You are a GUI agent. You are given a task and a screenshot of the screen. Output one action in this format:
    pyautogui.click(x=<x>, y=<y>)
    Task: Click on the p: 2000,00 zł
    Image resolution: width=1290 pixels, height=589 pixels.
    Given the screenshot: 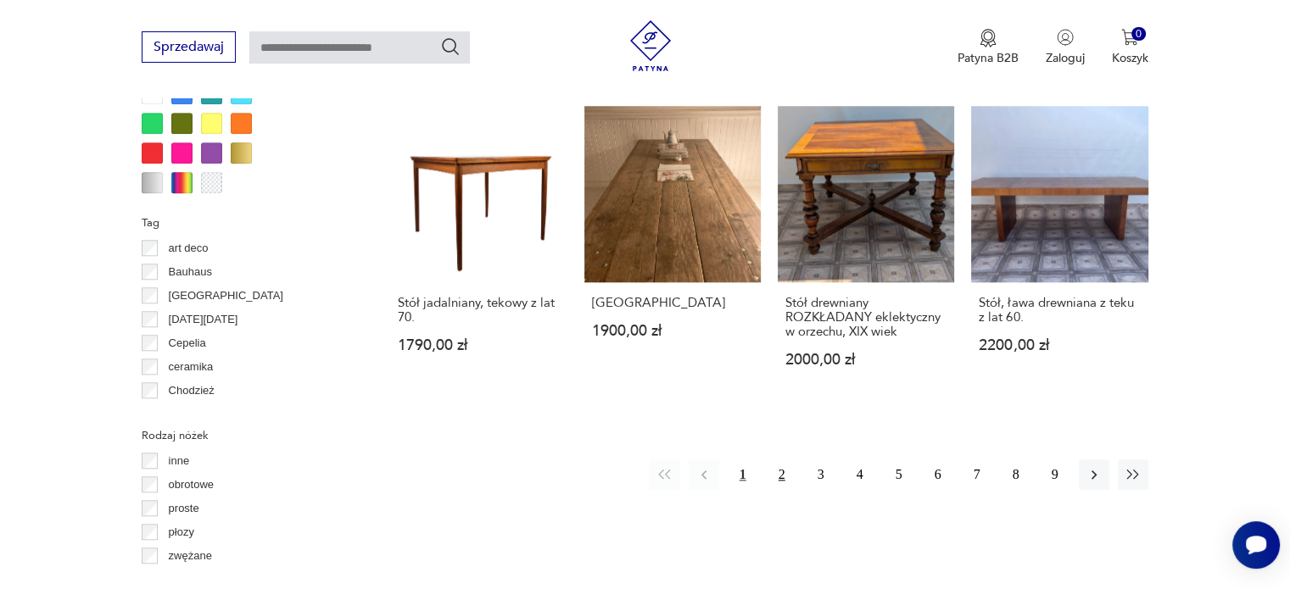 What is the action you would take?
    pyautogui.click(x=866, y=360)
    